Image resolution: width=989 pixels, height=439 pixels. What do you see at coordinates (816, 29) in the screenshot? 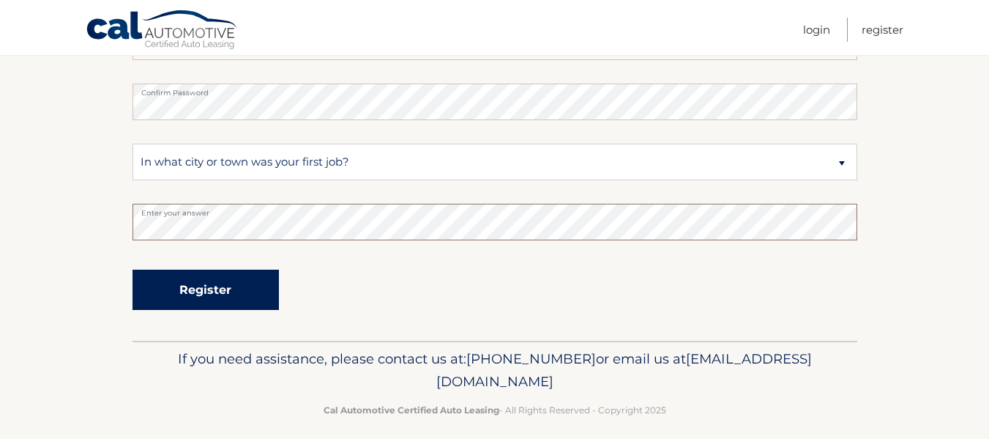
I see `a: Login` at bounding box center [816, 29].